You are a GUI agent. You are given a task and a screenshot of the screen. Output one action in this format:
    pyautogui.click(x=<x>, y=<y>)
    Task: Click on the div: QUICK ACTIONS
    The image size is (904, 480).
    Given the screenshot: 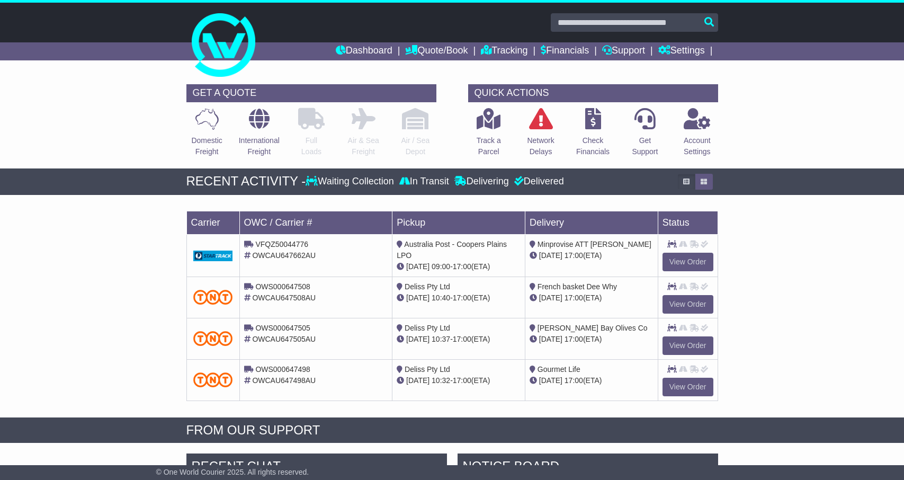 What is the action you would take?
    pyautogui.click(x=593, y=93)
    